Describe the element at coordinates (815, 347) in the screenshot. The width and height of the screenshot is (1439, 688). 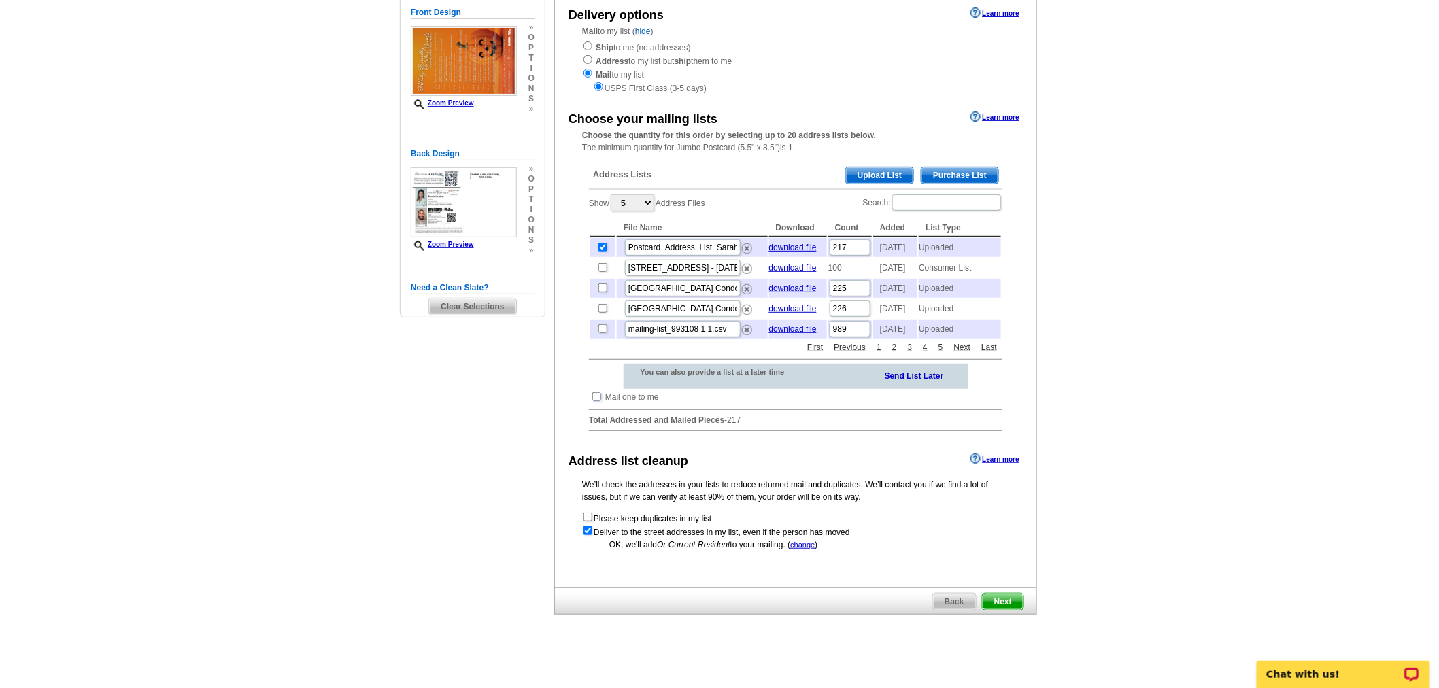
I see `a: First` at that location.